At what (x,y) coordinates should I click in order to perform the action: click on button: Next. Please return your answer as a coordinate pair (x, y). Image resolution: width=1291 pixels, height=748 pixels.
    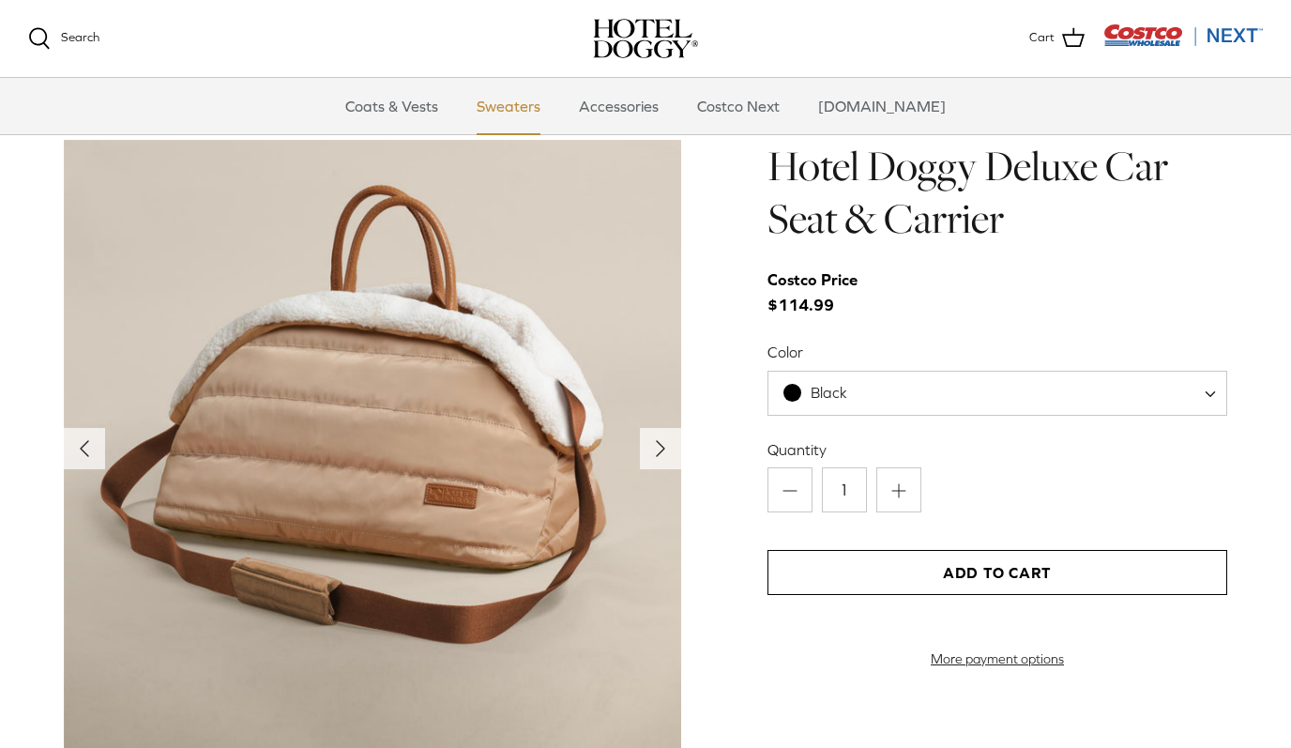
    Looking at the image, I should click on (660, 448).